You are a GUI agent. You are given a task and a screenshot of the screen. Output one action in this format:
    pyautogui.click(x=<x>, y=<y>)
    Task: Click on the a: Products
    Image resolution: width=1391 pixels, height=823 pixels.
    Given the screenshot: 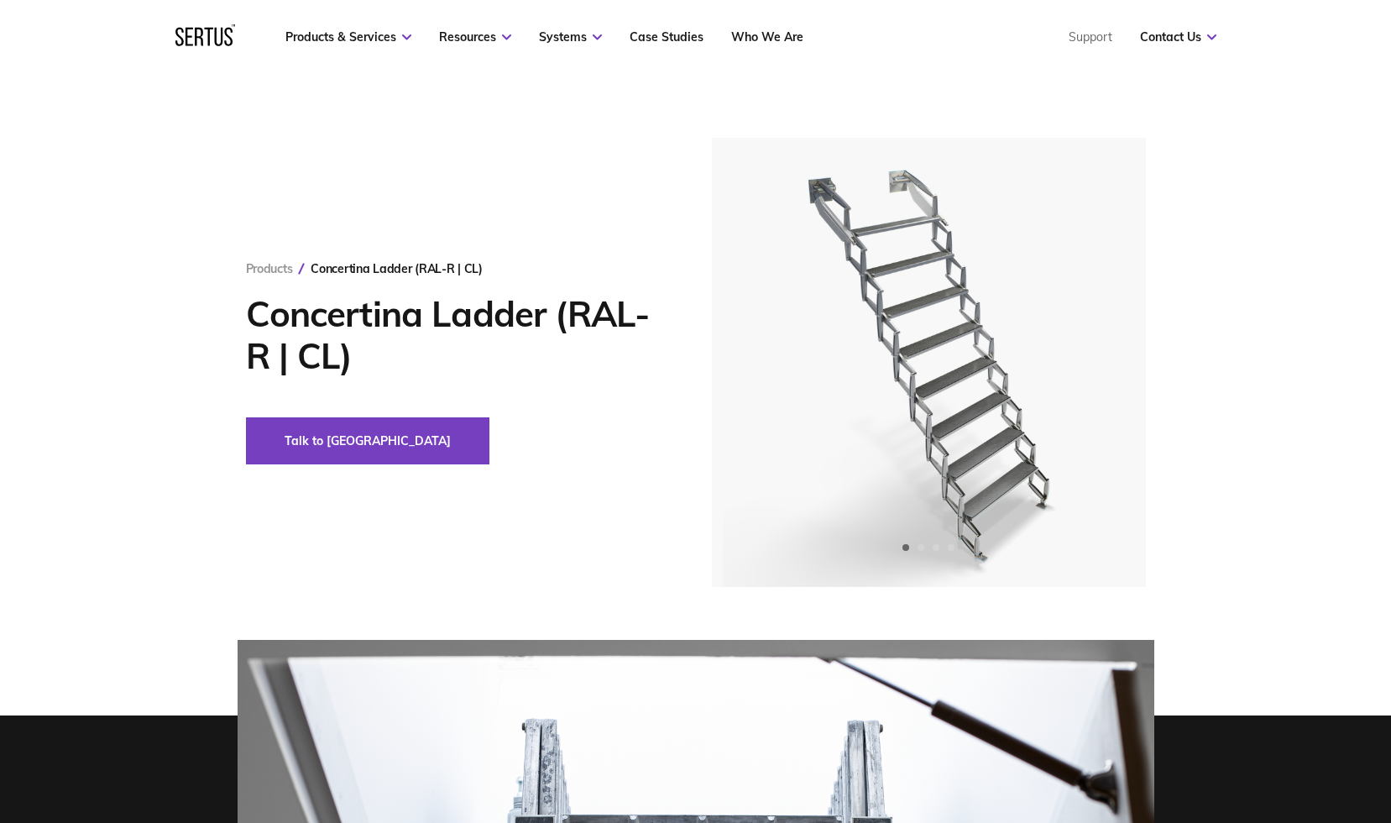 What is the action you would take?
    pyautogui.click(x=269, y=269)
    